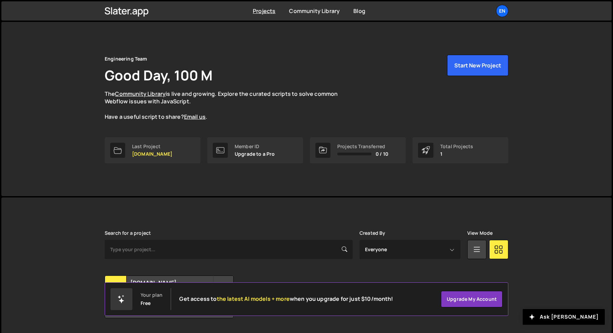 Image resolution: width=613 pixels, height=333 pixels. I want to click on label: View Mode, so click(480, 233).